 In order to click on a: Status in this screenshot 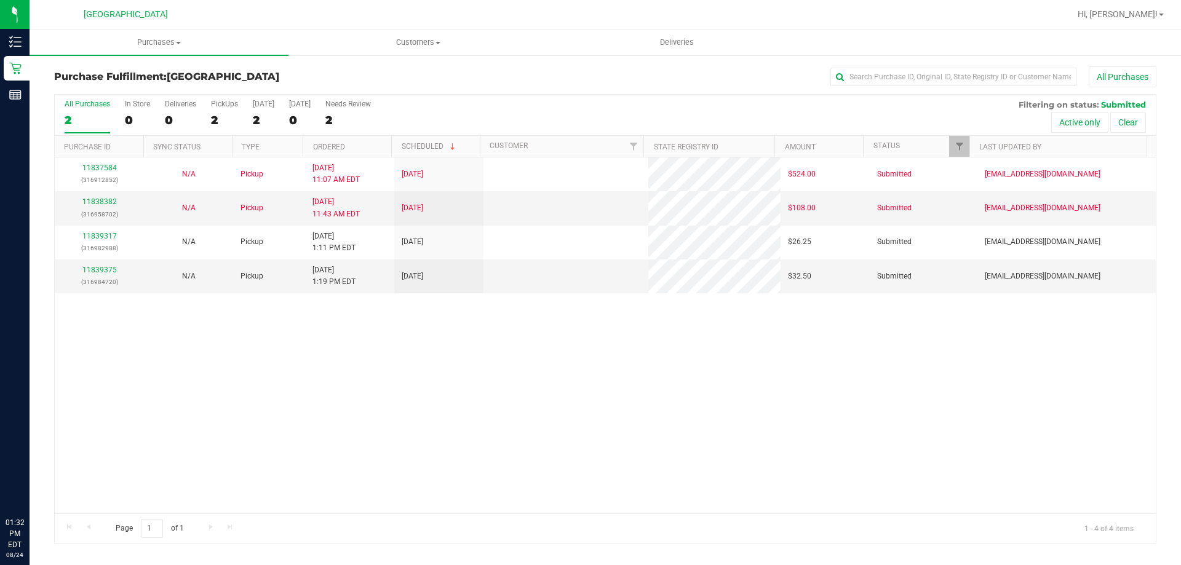, I will do `click(886, 146)`.